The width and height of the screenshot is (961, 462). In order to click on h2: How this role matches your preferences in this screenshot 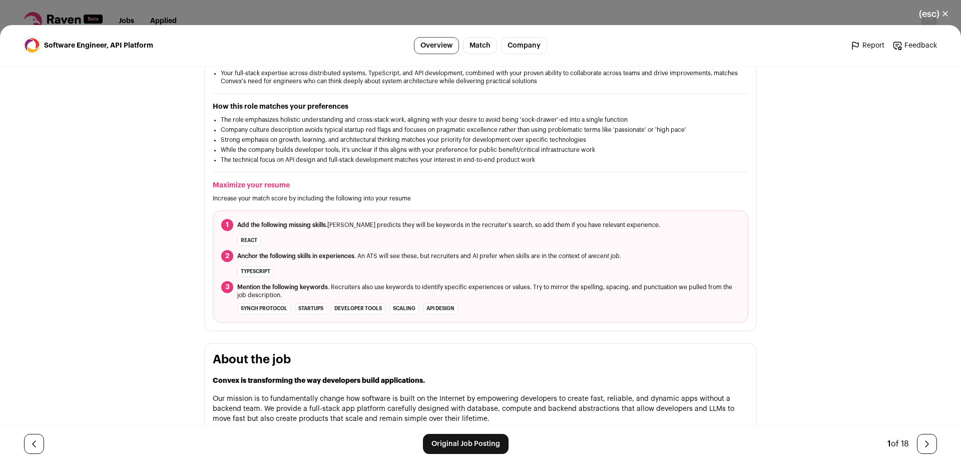, I will do `click(481, 107)`.